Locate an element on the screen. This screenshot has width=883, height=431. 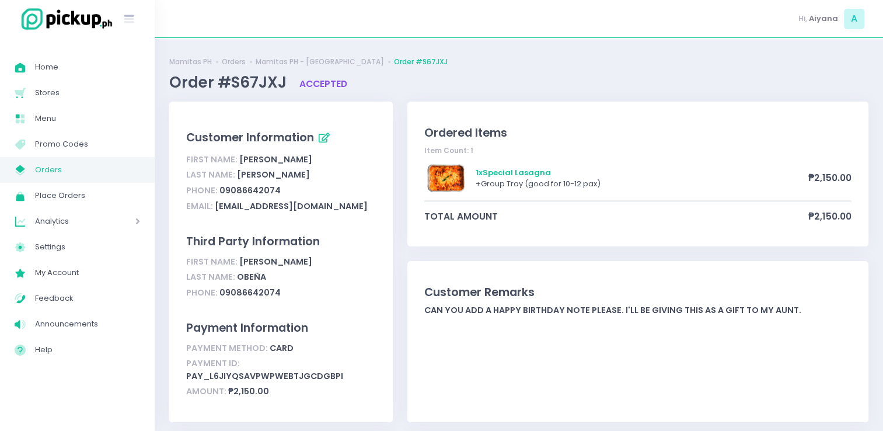
span: Hi, is located at coordinates (803, 19).